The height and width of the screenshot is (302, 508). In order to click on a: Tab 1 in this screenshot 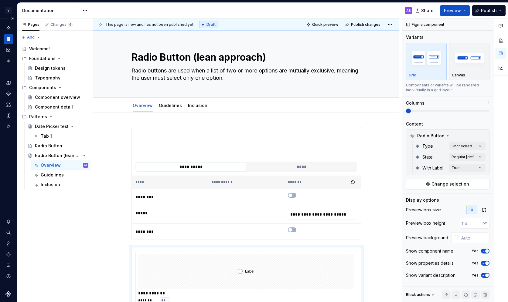, I will do `click(61, 136)`.